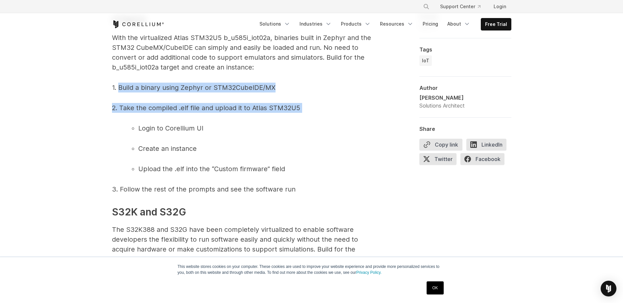 The image size is (623, 303). What do you see at coordinates (212, 169) in the screenshot?
I see `span: Upload the .elf into the “Custom firmware” field` at bounding box center [212, 169].